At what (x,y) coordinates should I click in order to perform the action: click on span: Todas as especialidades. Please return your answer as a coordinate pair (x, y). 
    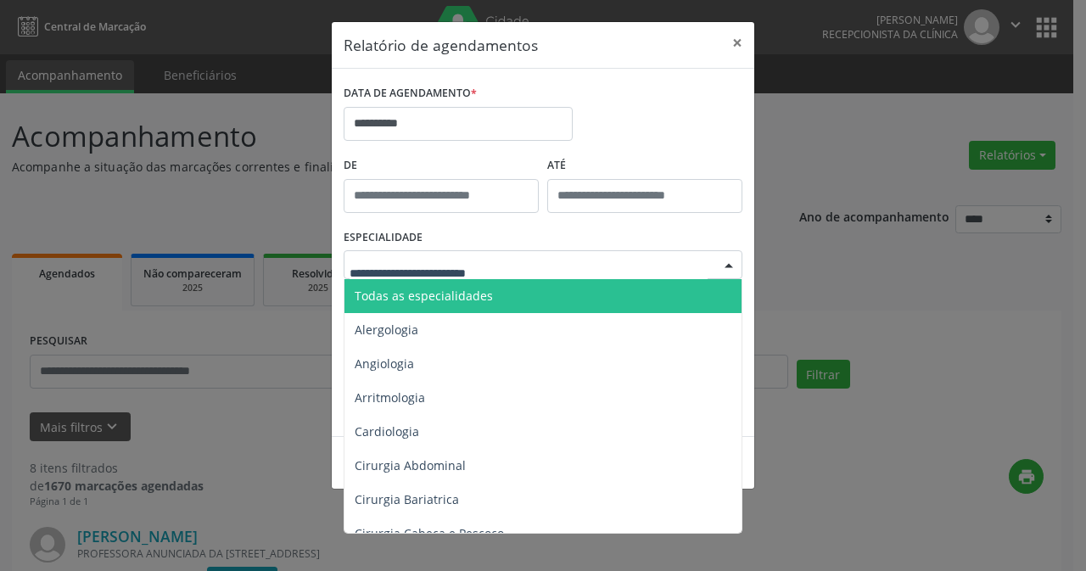
    Looking at the image, I should click on (424, 295).